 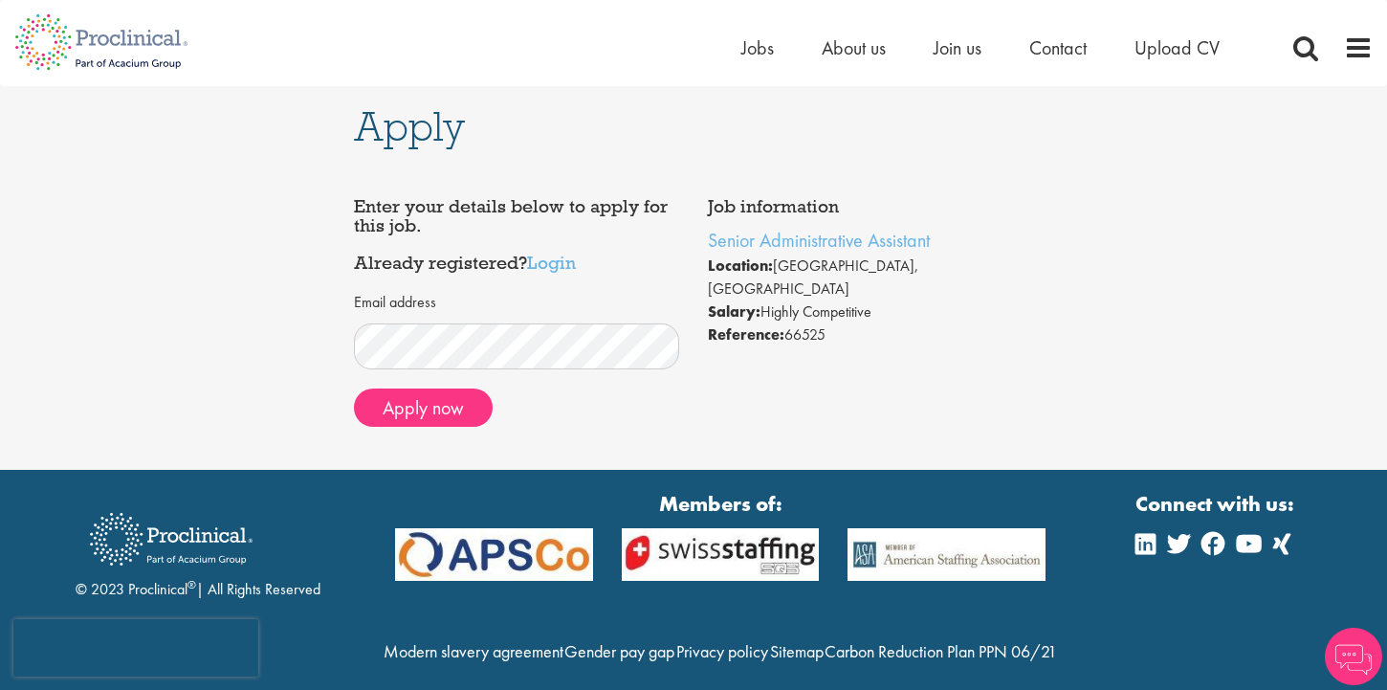 What do you see at coordinates (797, 651) in the screenshot?
I see `a: Sitemap` at bounding box center [797, 651].